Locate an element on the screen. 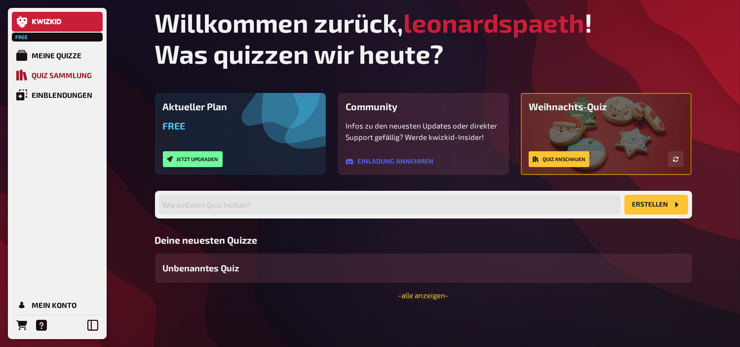 Image resolution: width=740 pixels, height=347 pixels. button: Erstellen is located at coordinates (656, 204).